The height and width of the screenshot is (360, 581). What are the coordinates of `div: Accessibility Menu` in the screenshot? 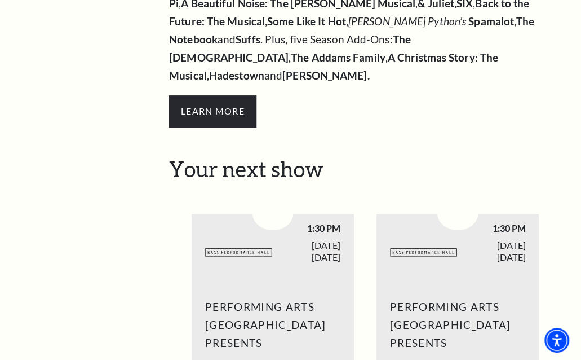 It's located at (557, 340).